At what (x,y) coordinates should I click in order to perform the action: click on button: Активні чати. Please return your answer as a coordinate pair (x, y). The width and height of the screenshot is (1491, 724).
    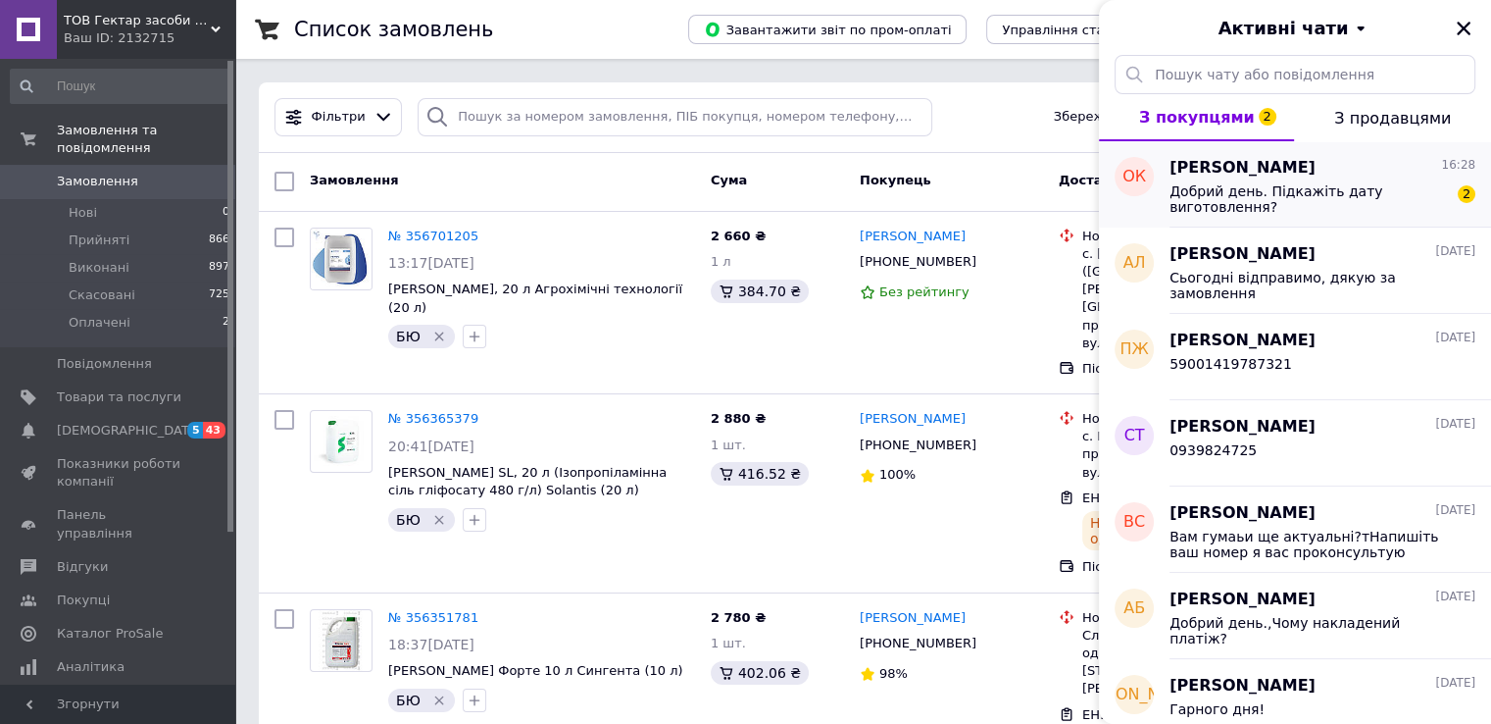
    Looking at the image, I should click on (1295, 28).